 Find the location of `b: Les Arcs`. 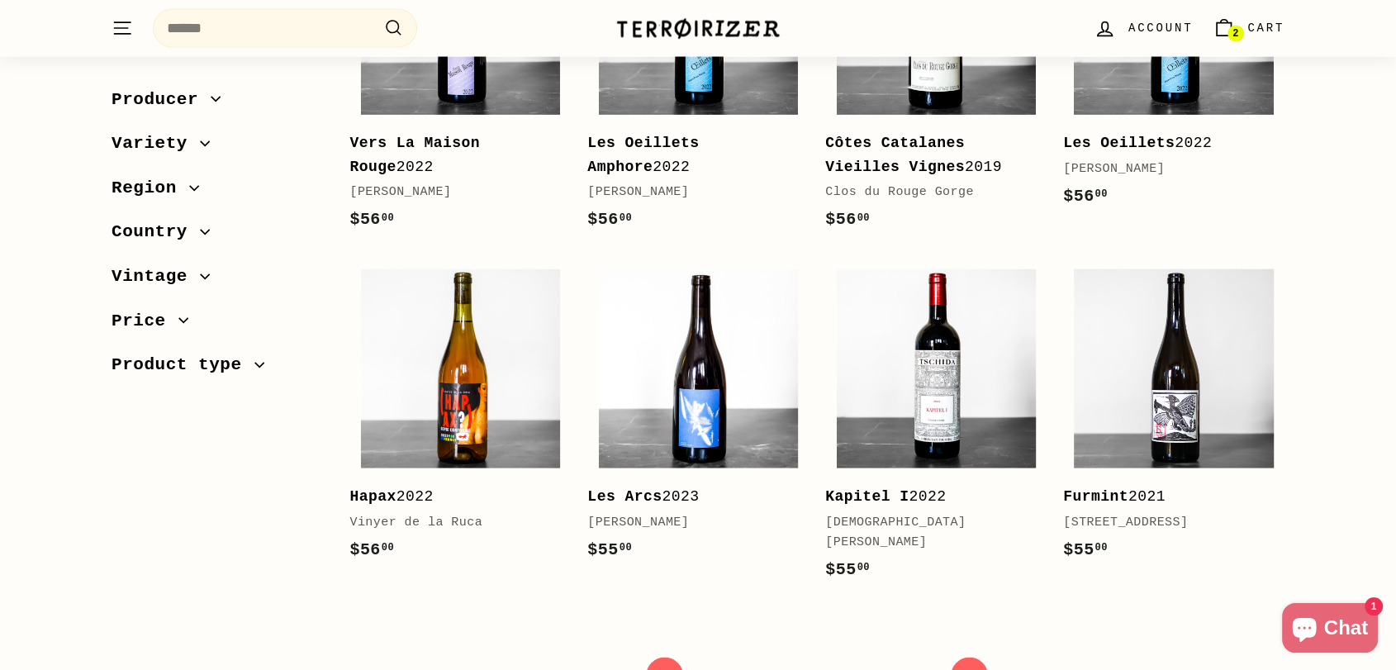

b: Les Arcs is located at coordinates (624, 496).